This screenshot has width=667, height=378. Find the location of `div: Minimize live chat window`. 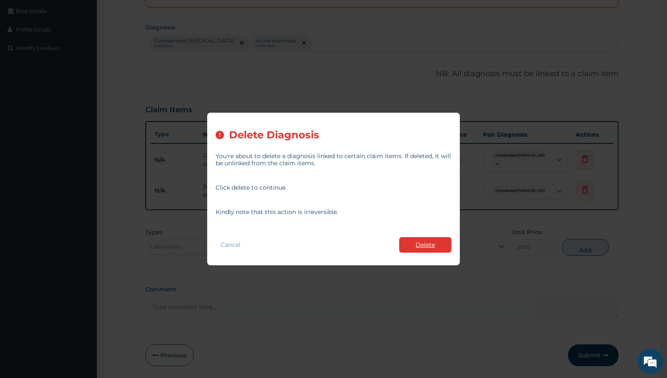

div: Minimize live chat window is located at coordinates (148, 14).